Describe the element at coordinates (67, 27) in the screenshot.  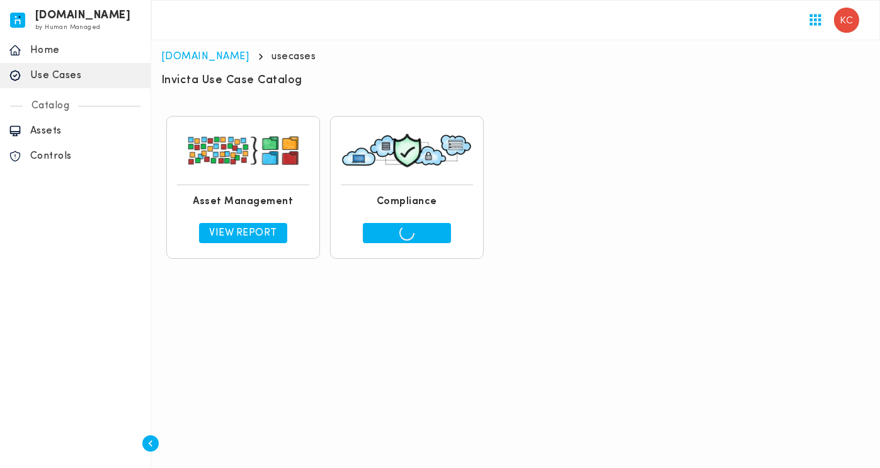
I see `span: by Human Managed` at that location.